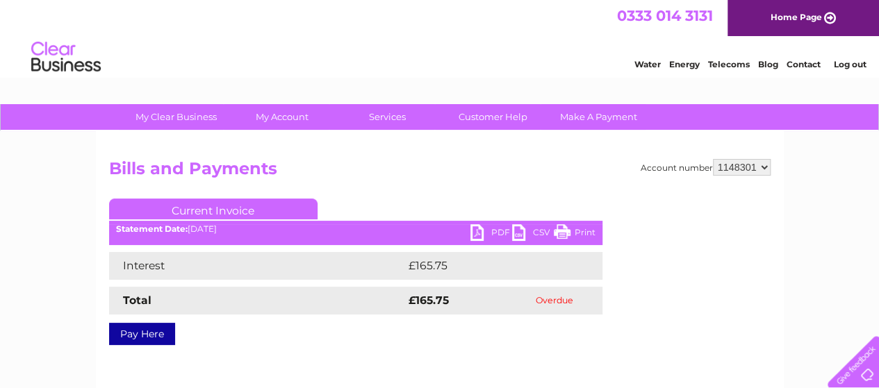 The height and width of the screenshot is (388, 879). I want to click on a: Contact, so click(803, 64).